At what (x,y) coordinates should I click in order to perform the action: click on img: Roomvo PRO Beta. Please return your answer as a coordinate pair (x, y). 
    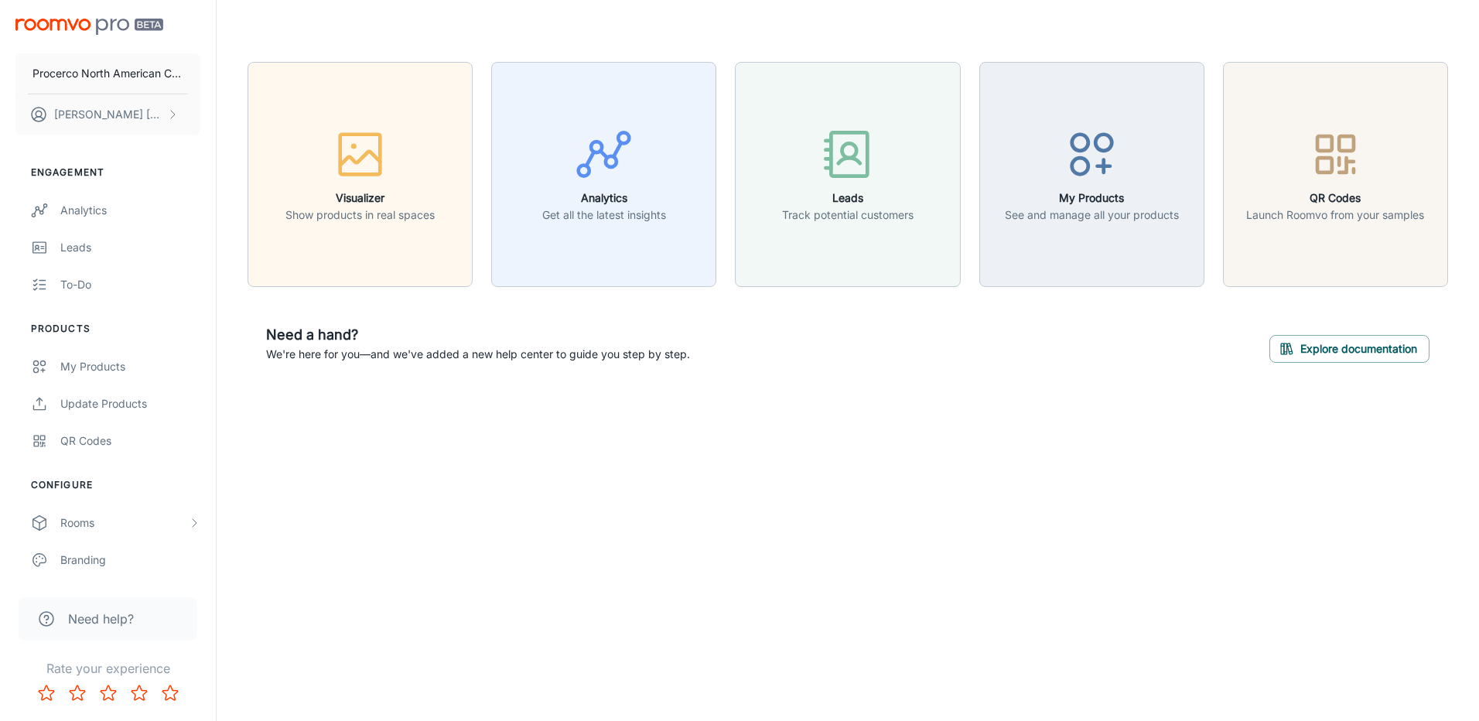
    Looking at the image, I should click on (89, 26).